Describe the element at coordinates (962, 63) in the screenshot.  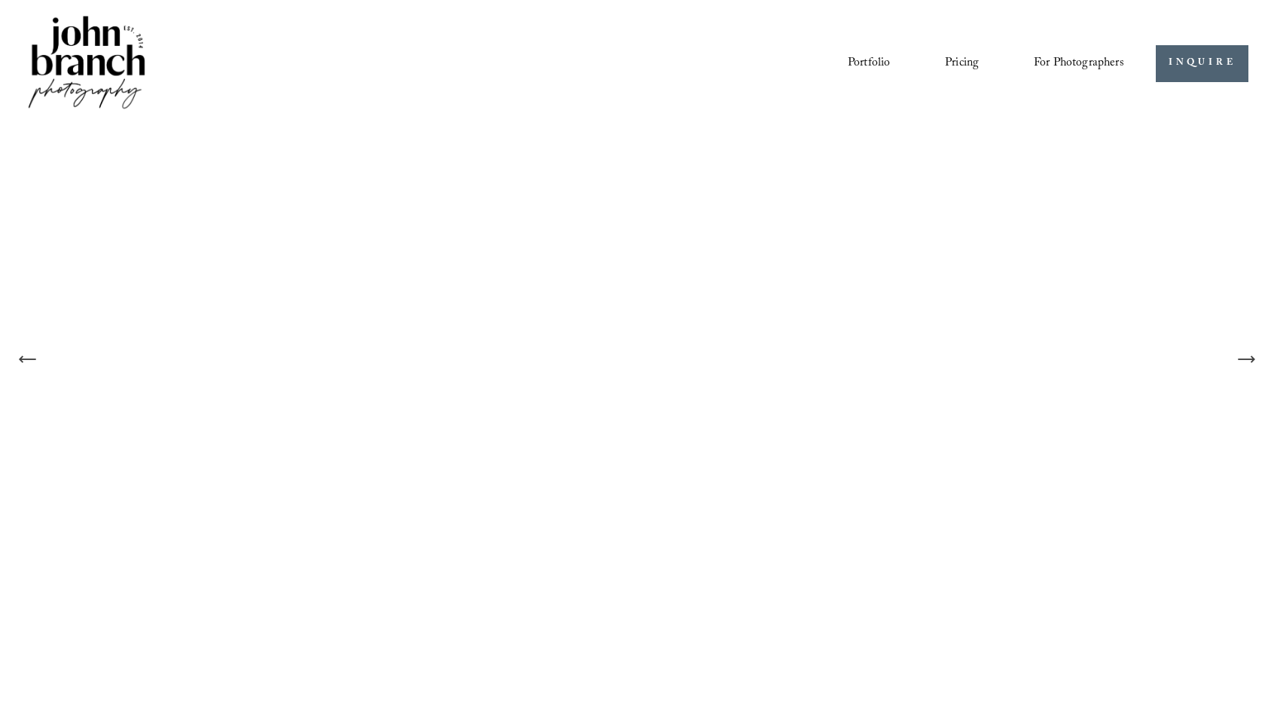
I see `a: Pricing` at that location.